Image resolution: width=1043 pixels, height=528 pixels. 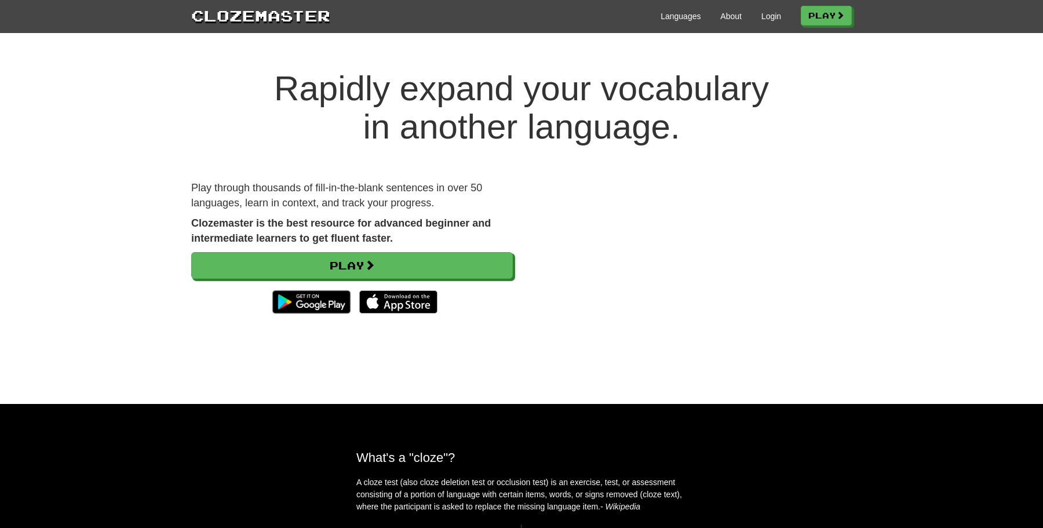 What do you see at coordinates (620, 507) in the screenshot?
I see `em: - Wikipedia` at bounding box center [620, 507].